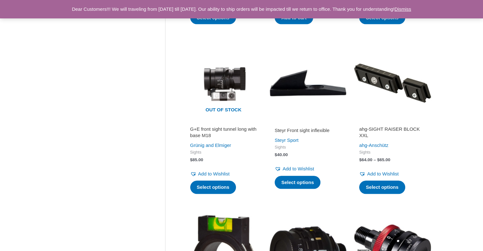 The height and width of the screenshot is (251, 483). I want to click on img: G+E front sight tunnel long with base M18, so click(224, 83).